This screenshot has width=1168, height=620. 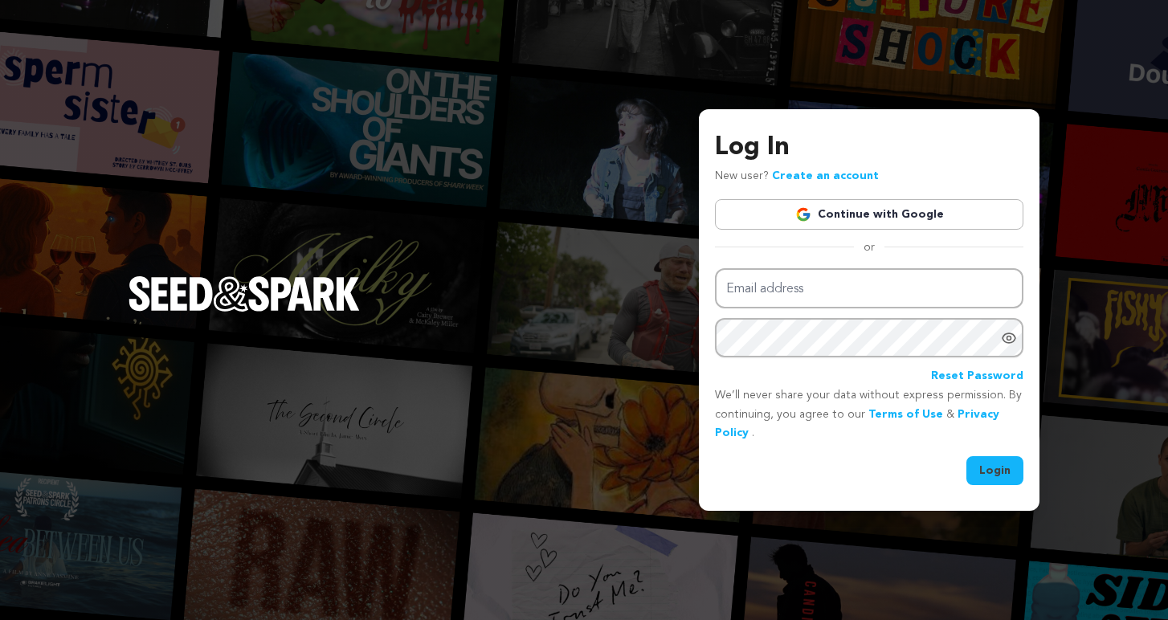 What do you see at coordinates (797, 177) in the screenshot?
I see `p: New user?` at bounding box center [797, 177].